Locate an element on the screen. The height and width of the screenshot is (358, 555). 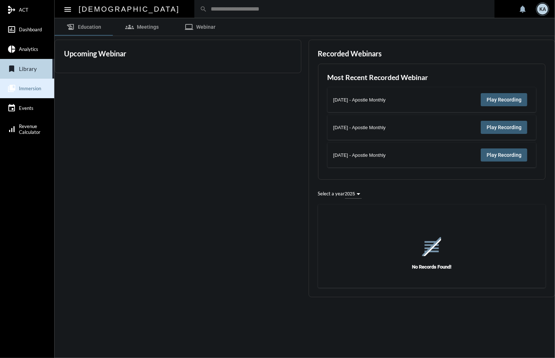
div: KA is located at coordinates (543, 9).